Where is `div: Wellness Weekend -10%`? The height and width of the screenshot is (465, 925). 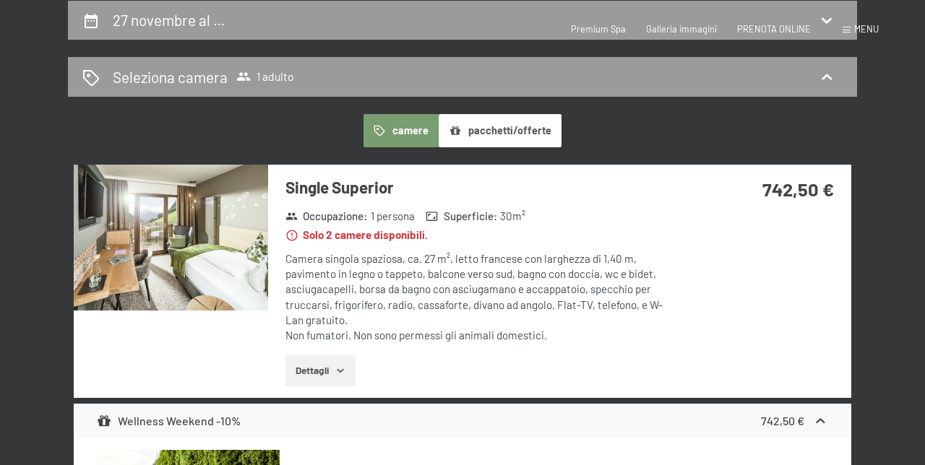 div: Wellness Weekend -10% is located at coordinates (168, 421).